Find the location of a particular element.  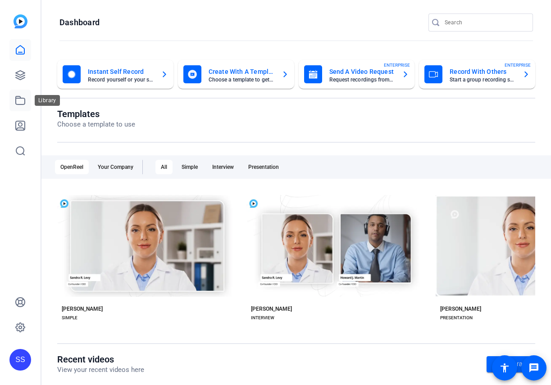

div: OpenReel is located at coordinates (72, 167).